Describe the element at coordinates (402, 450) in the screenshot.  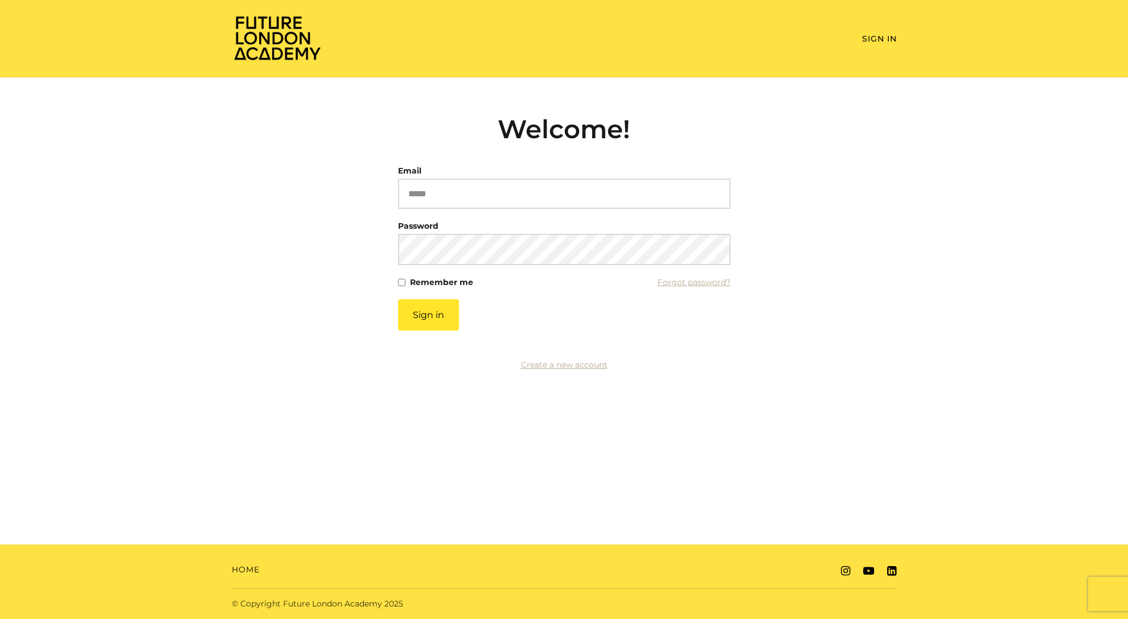
I see `label: If you are a human, ignore this field` at that location.